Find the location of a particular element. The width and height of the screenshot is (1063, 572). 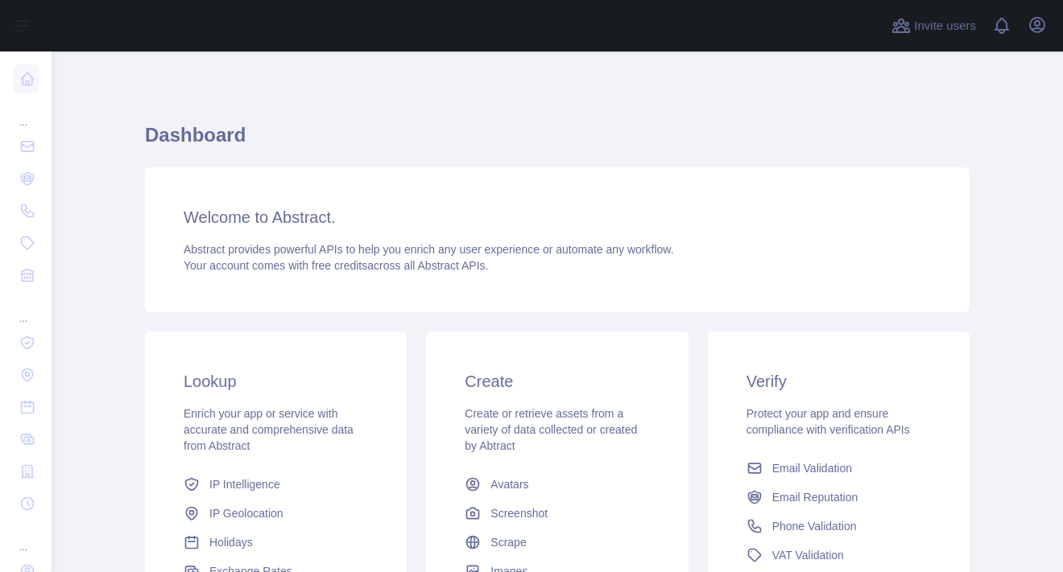

a: IP Intelligence is located at coordinates (275, 485).